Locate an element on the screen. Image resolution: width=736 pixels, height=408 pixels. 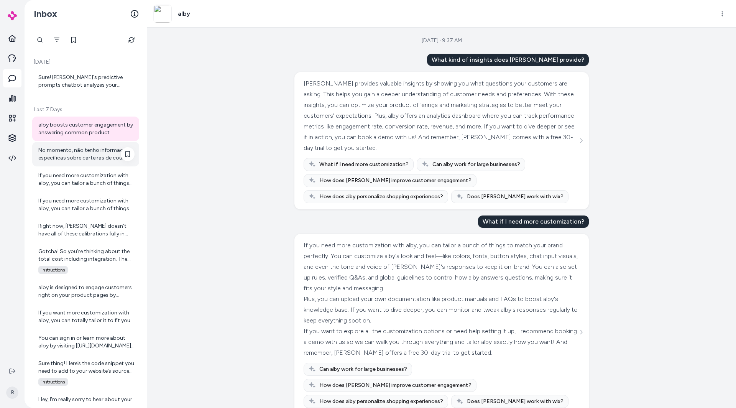
button: Filter is located at coordinates (57, 40).